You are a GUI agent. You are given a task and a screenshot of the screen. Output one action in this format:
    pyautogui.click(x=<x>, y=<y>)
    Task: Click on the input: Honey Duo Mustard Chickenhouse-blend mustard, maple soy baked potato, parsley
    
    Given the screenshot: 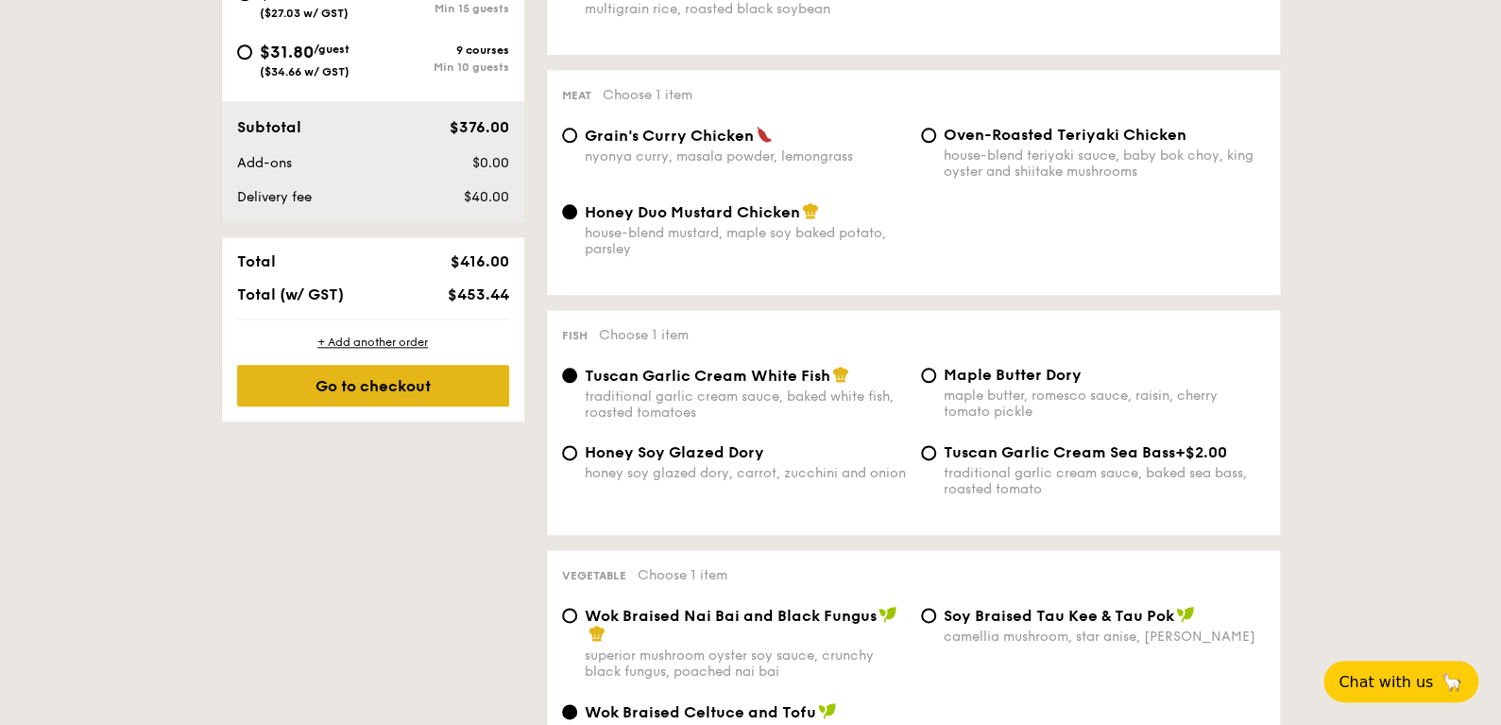 What is the action you would take?
    pyautogui.click(x=570, y=212)
    